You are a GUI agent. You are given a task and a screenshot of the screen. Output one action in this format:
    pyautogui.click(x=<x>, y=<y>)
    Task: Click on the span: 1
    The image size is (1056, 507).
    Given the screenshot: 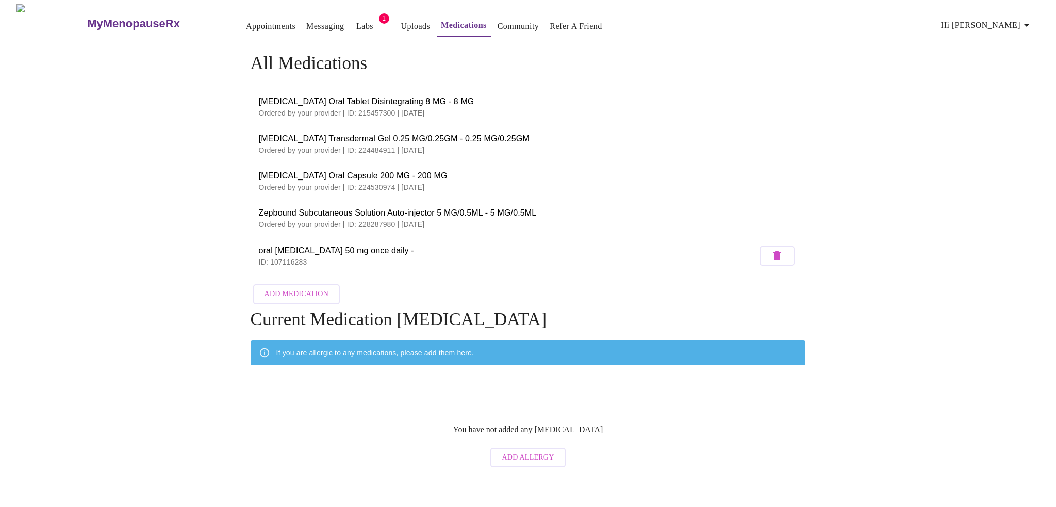 What is the action you would take?
    pyautogui.click(x=384, y=19)
    